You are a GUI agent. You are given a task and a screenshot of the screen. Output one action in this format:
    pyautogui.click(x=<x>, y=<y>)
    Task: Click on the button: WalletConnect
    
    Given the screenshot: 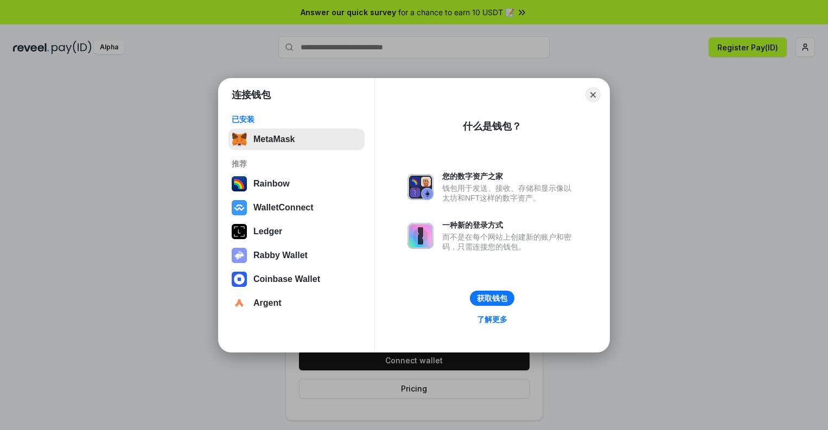 What is the action you would take?
    pyautogui.click(x=296, y=208)
    